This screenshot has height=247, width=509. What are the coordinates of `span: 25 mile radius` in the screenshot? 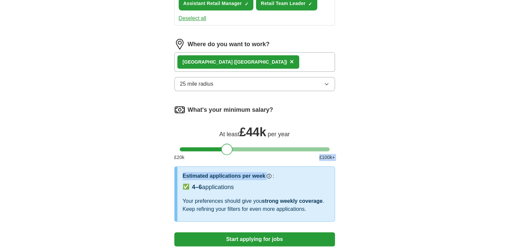 It's located at (197, 84).